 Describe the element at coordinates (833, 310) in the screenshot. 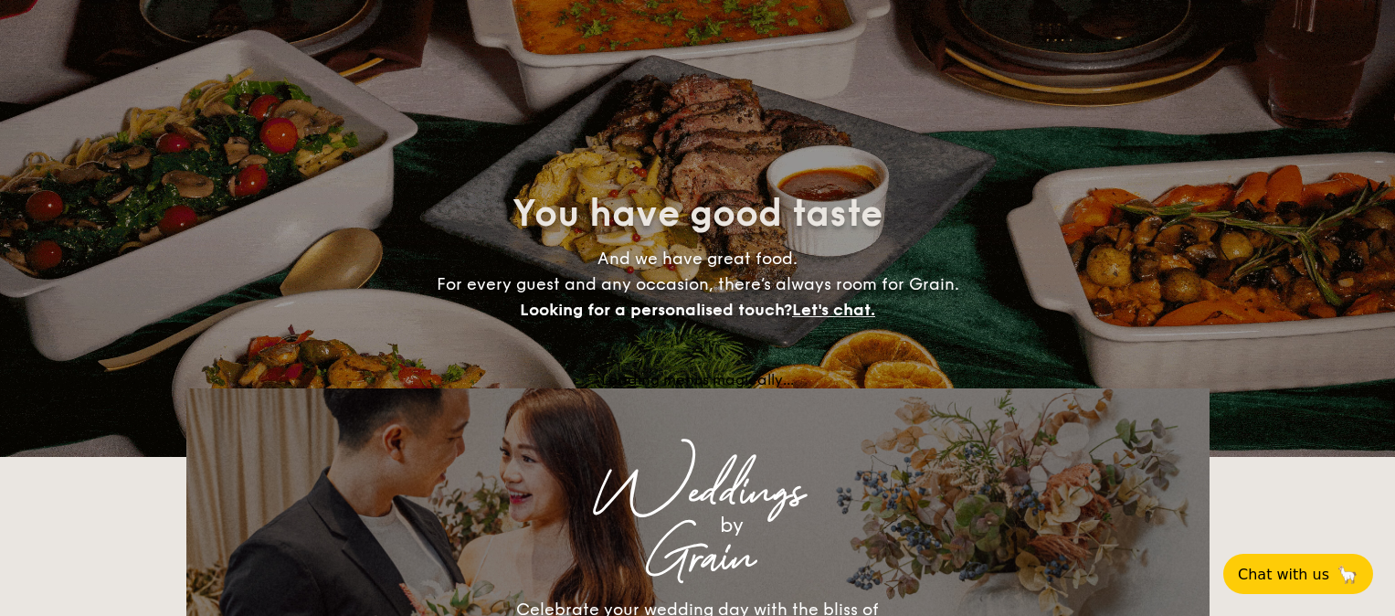

I see `span: Let's chat.` at that location.